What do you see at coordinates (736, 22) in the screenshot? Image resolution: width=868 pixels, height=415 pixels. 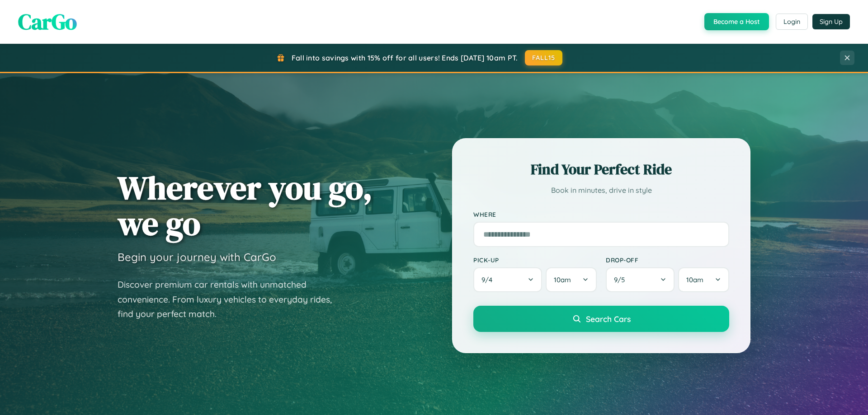 I see `button: Become a Host` at bounding box center [736, 22].